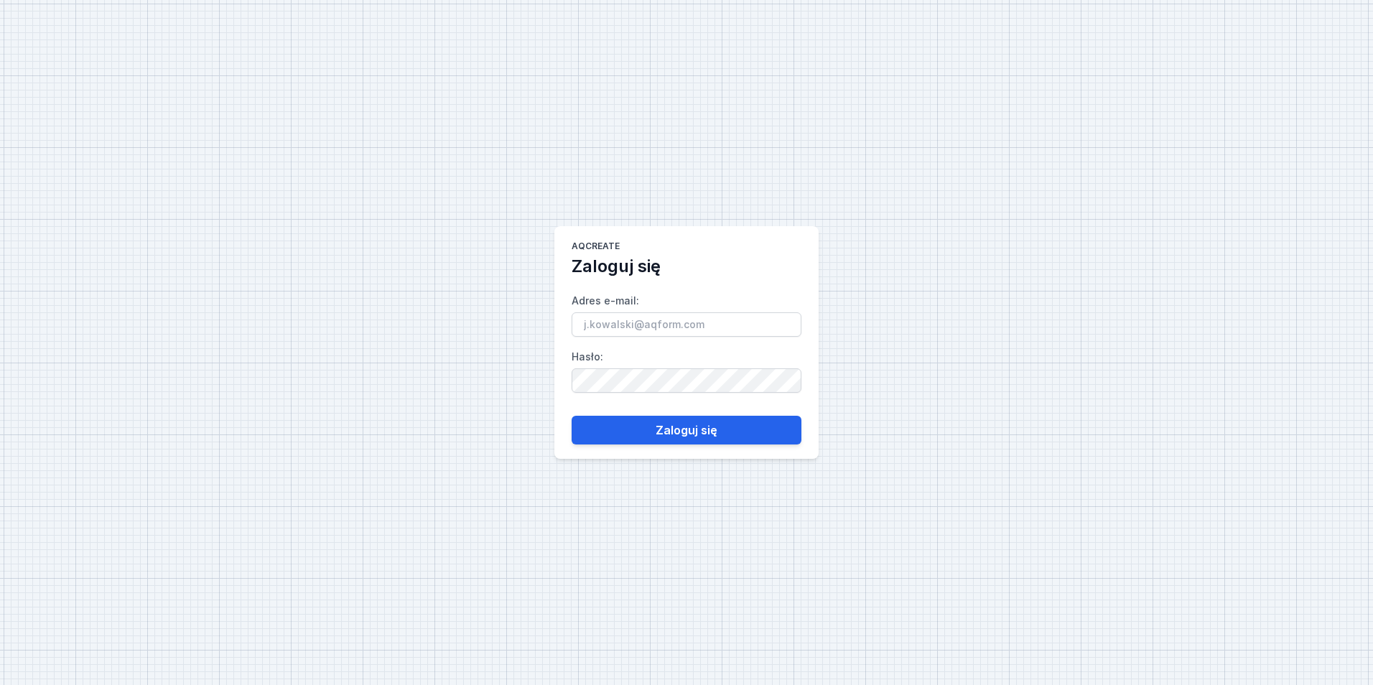 This screenshot has height=685, width=1373. Describe the element at coordinates (595, 248) in the screenshot. I see `h1: AQcreate` at that location.